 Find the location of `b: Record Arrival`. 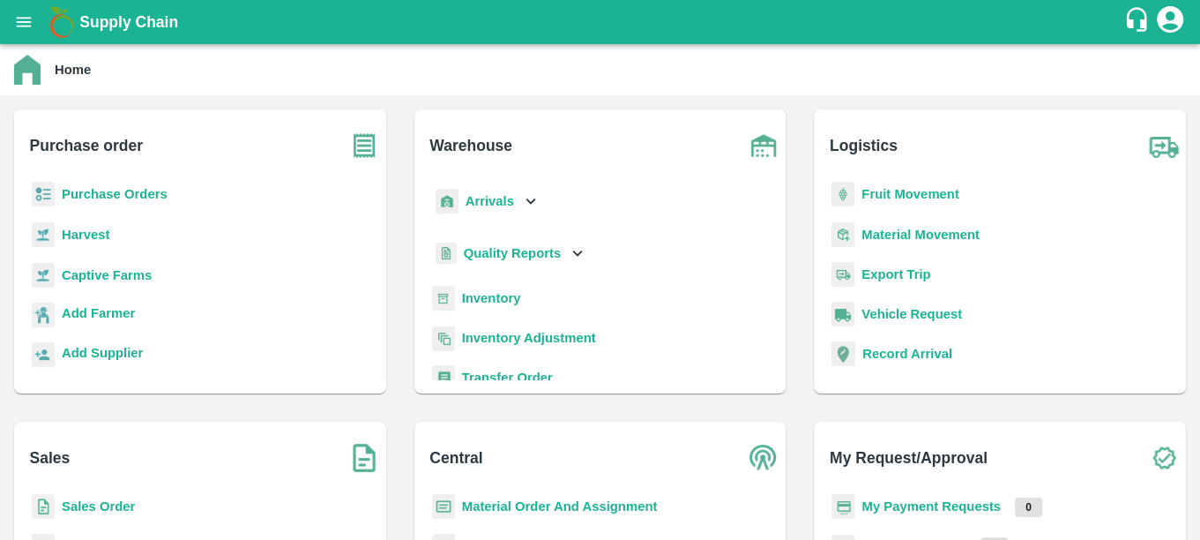

b: Record Arrival is located at coordinates (907, 354).